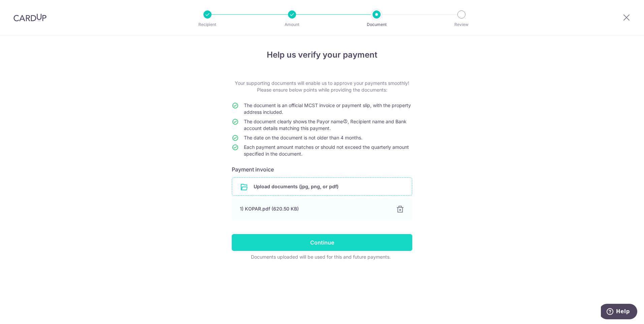  I want to click on div: Upload documents (jpg, png, or pdf), so click(322, 187).